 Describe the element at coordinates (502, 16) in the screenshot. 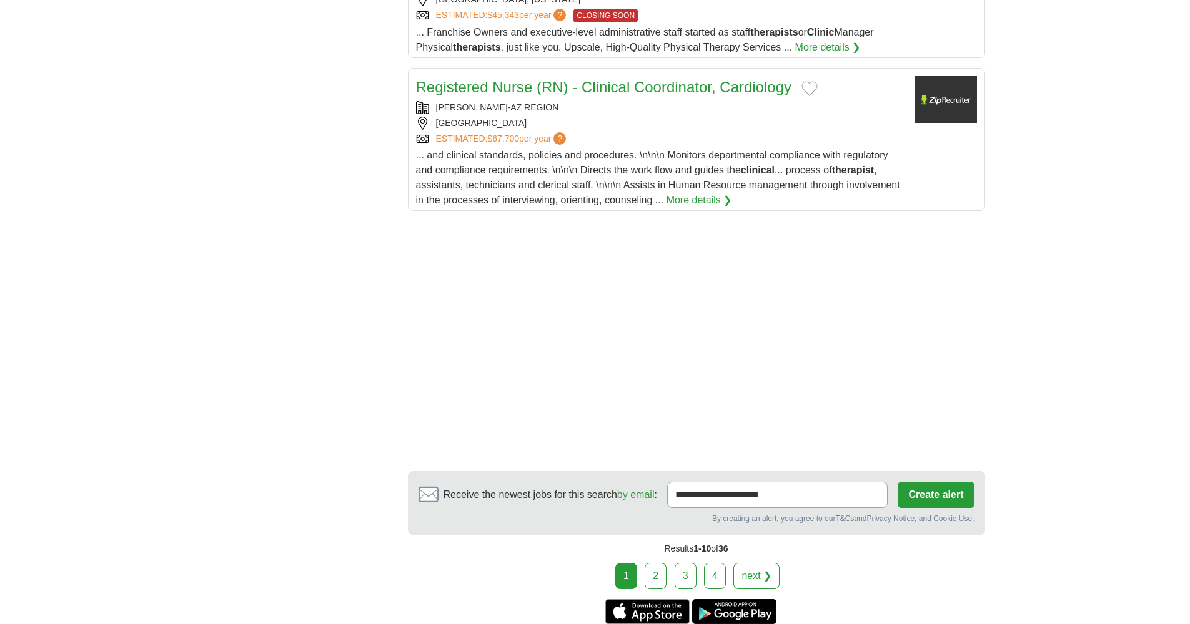

I see `a: ESTIMATED:$45,343per year?` at that location.